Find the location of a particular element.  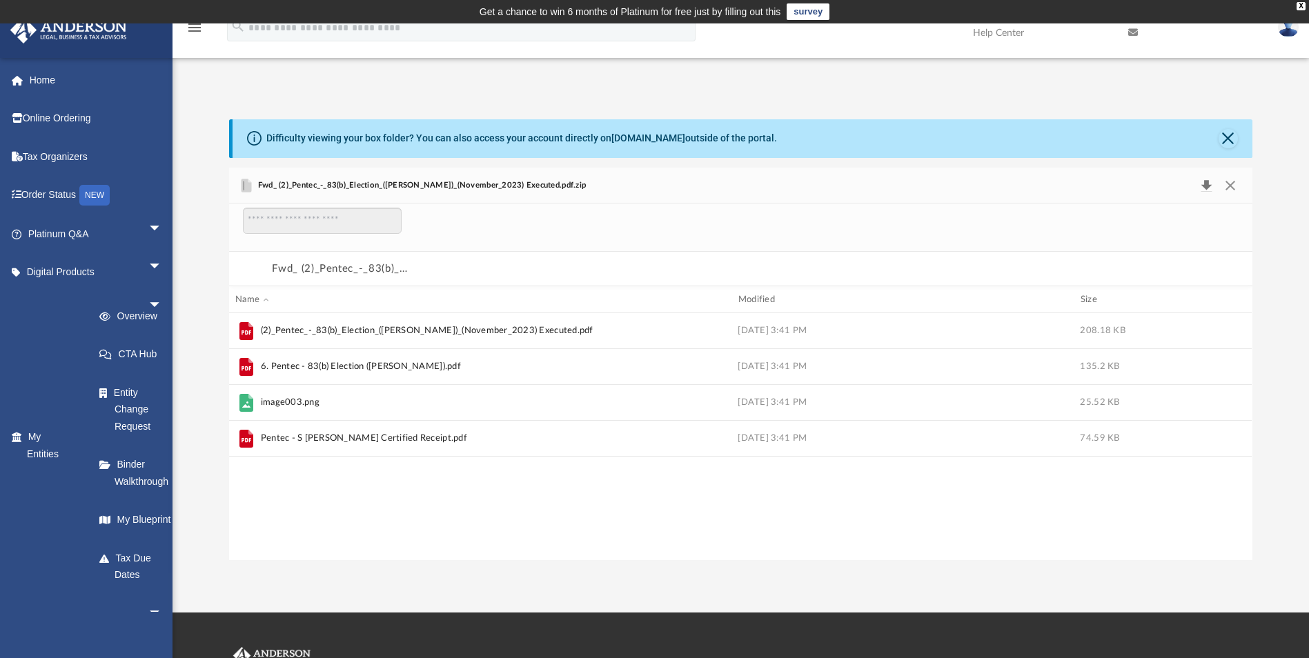

div: grid is located at coordinates (740, 436).